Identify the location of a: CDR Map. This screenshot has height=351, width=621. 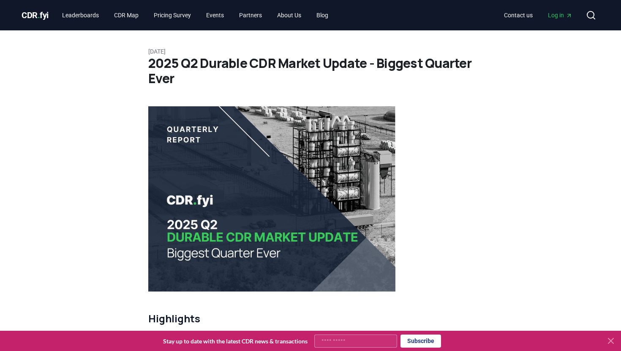
(126, 15).